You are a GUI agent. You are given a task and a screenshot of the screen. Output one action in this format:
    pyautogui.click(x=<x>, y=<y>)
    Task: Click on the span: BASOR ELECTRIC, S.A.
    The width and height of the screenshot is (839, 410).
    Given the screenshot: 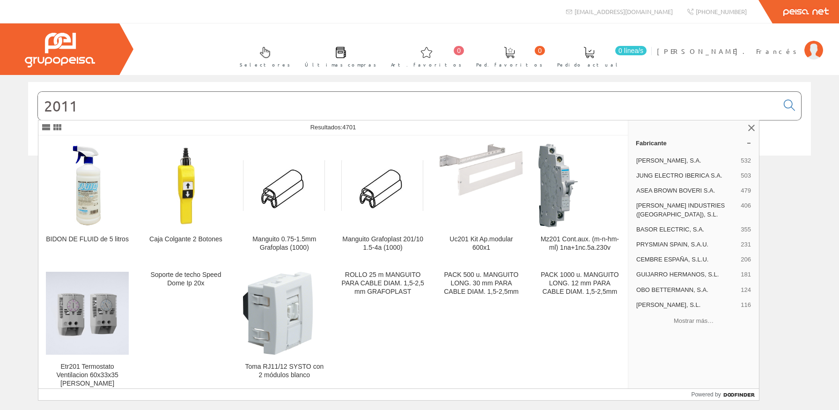 What is the action you would take?
    pyautogui.click(x=686, y=229)
    